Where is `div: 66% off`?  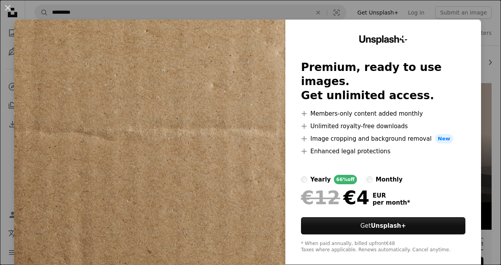 div: 66% off is located at coordinates (345, 179).